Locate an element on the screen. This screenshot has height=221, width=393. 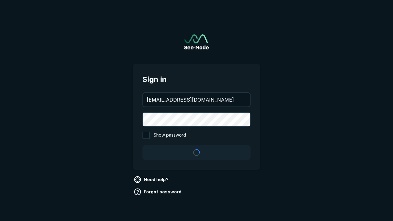
a: Need help? is located at coordinates (152, 180).